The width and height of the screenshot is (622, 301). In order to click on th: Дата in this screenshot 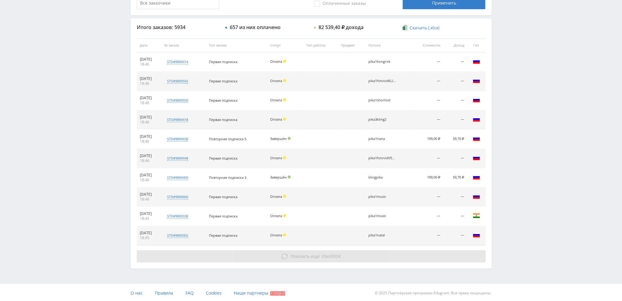, I will do `click(149, 45)`.